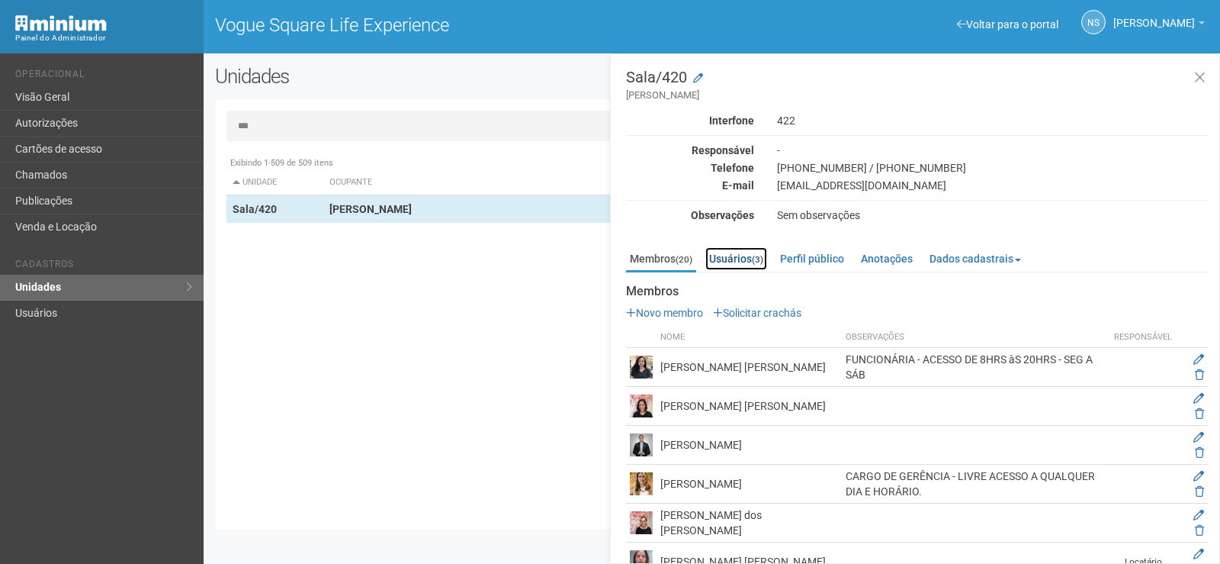 Image resolution: width=1220 pixels, height=564 pixels. What do you see at coordinates (664, 313) in the screenshot?
I see `a: Novo membro` at bounding box center [664, 313].